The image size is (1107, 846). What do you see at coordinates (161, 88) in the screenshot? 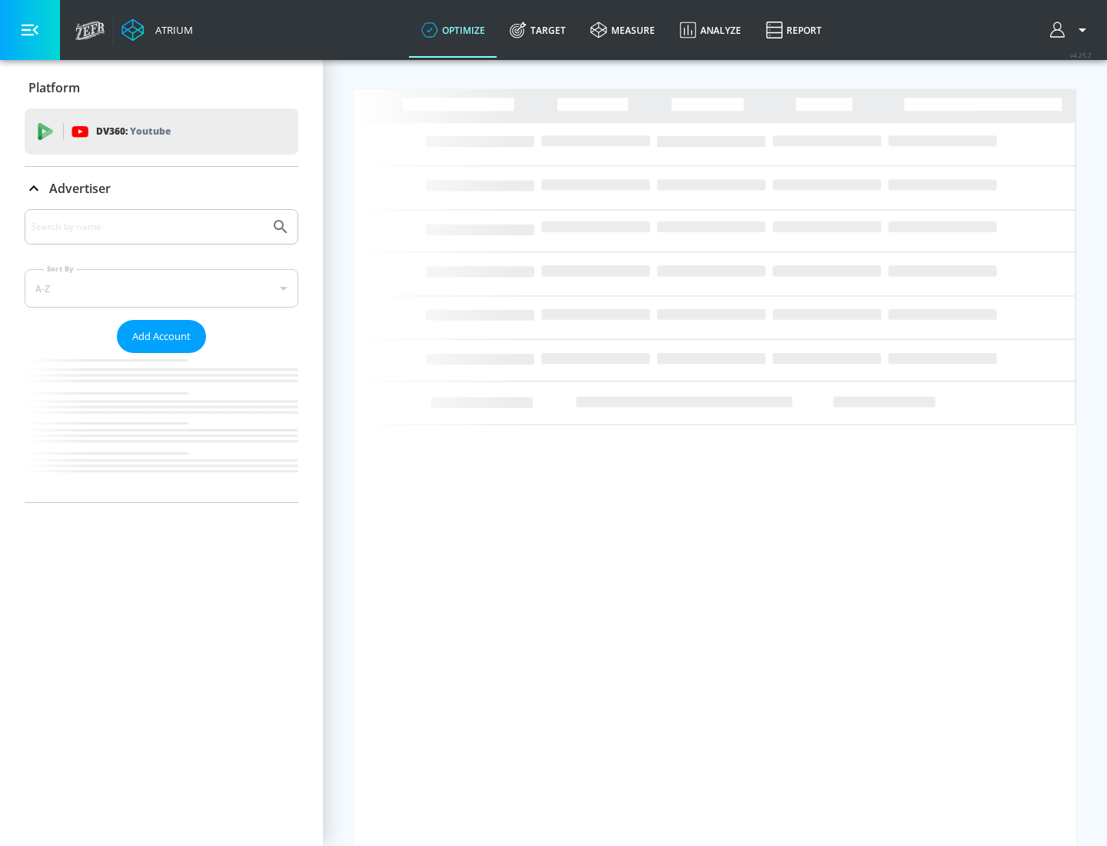
I see `div: Platform` at bounding box center [161, 88].